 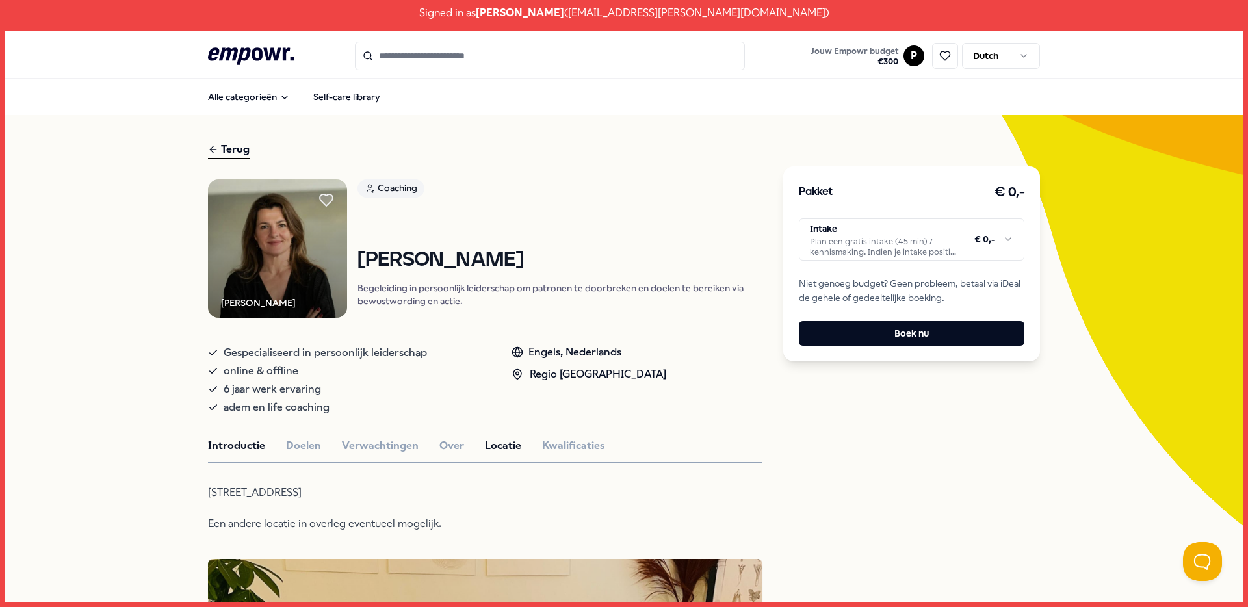 I want to click on a: Jouw Empowr budget€300, so click(x=854, y=56).